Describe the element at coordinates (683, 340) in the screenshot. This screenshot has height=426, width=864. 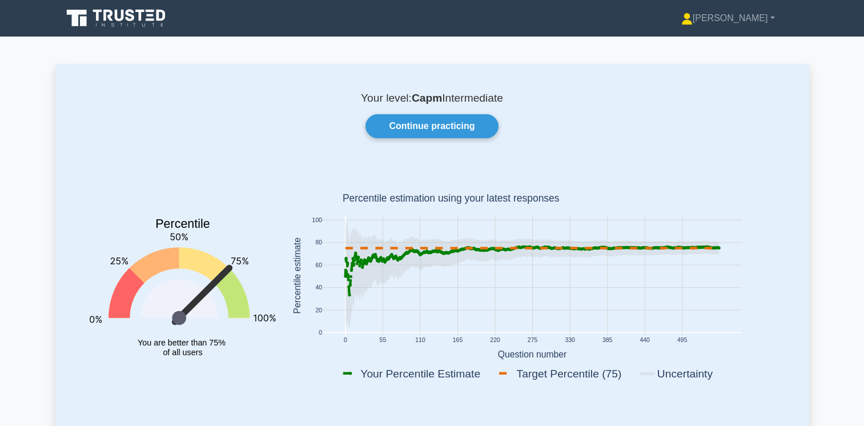
I see `text: 495` at that location.